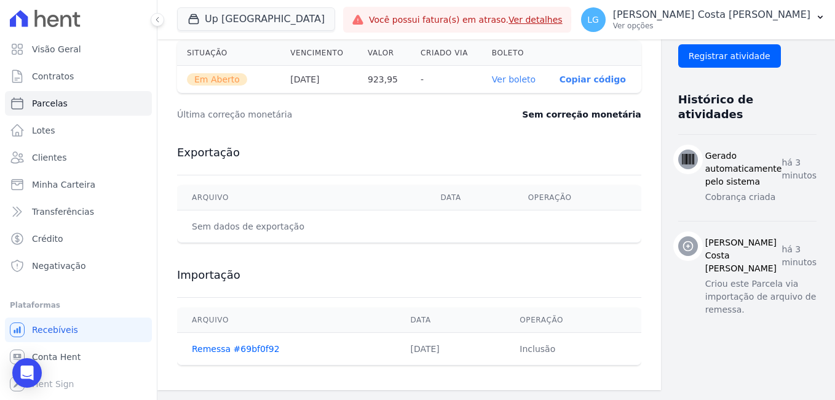 Image resolution: width=835 pixels, height=400 pixels. Describe the element at coordinates (27, 372) in the screenshot. I see `div: Open Intercom Messenger` at that location.